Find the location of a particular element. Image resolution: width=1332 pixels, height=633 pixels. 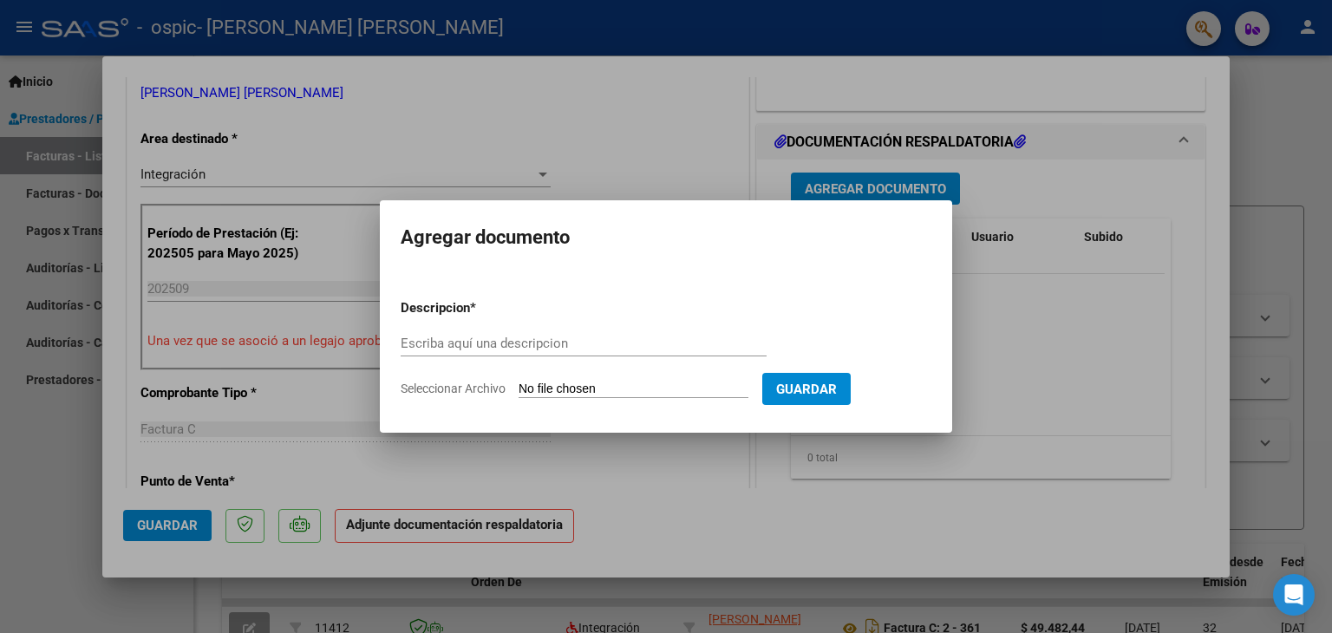

h2: Agregar documento is located at coordinates (666, 238).